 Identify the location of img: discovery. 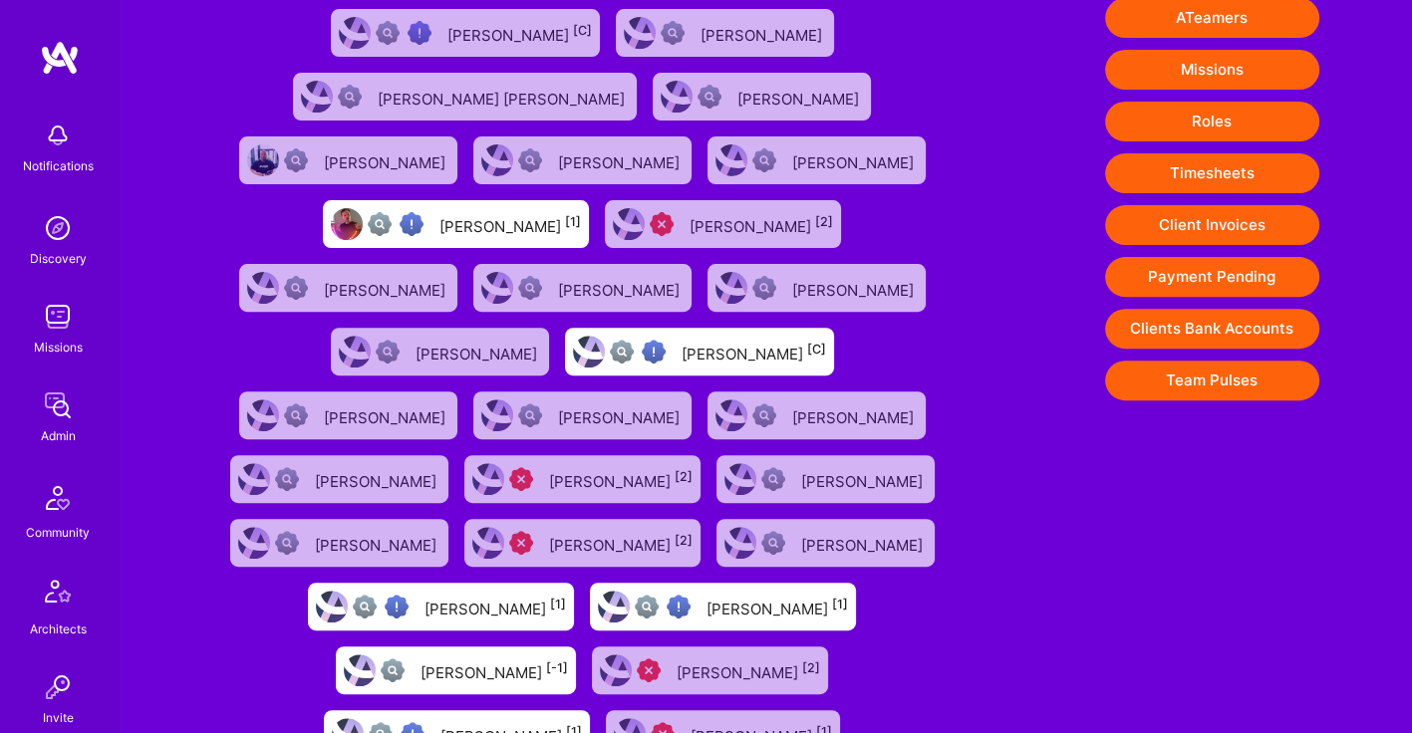
(58, 228).